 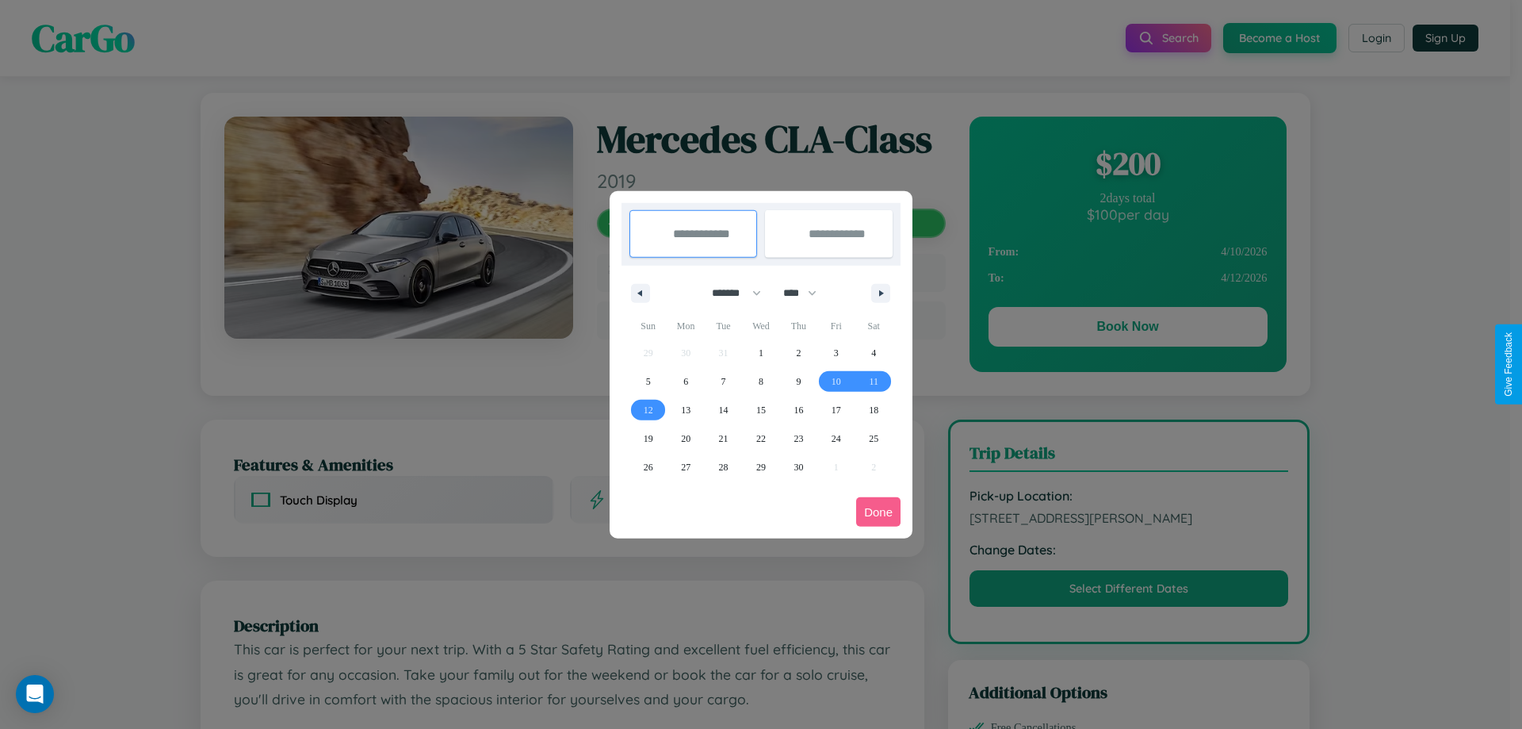 What do you see at coordinates (798, 467) in the screenshot?
I see `button: 30` at bounding box center [798, 467].